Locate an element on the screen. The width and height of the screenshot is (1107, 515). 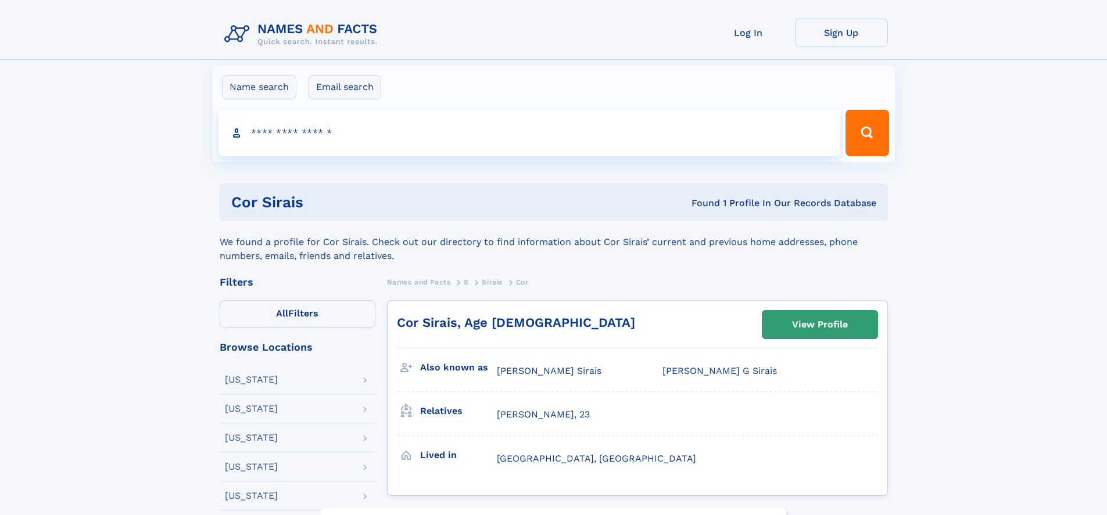
div: Browse Locations is located at coordinates (298, 347).